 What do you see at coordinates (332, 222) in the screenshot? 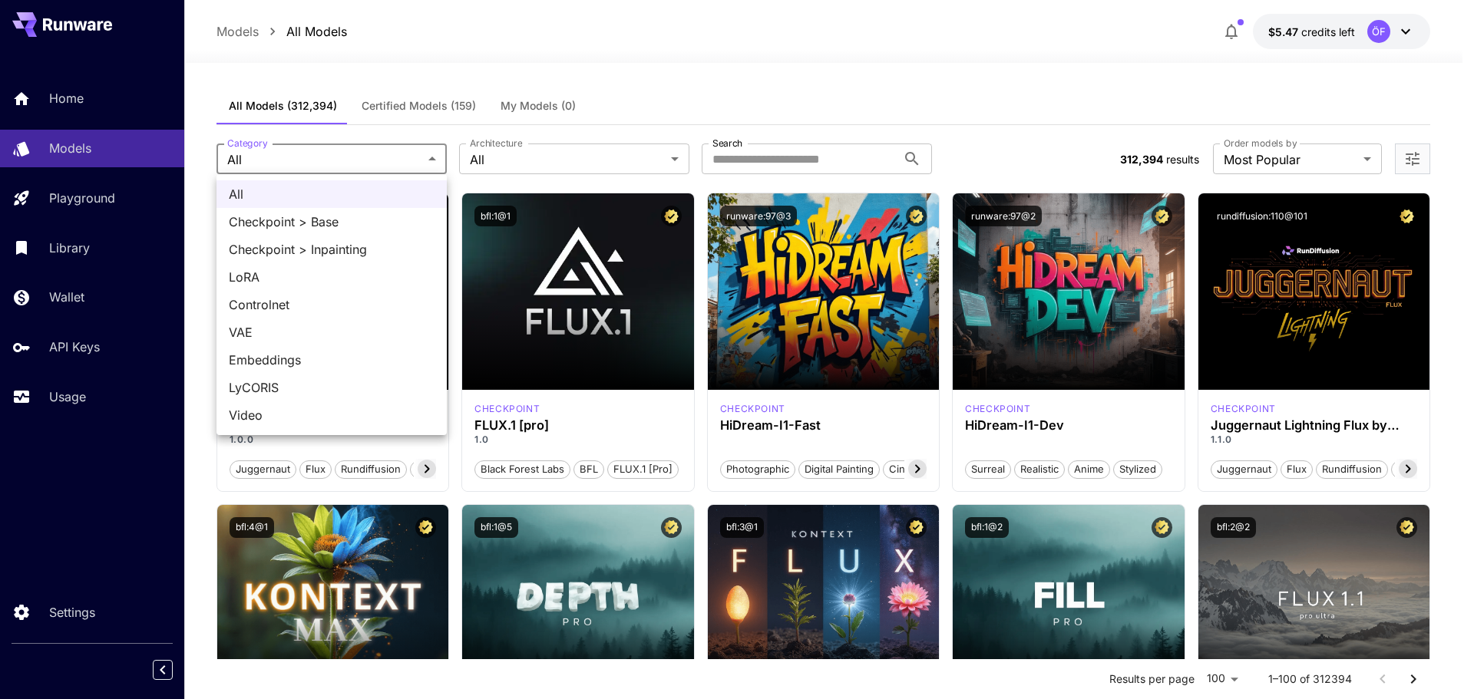
I see `span: Checkpoint > Base` at bounding box center [332, 222].